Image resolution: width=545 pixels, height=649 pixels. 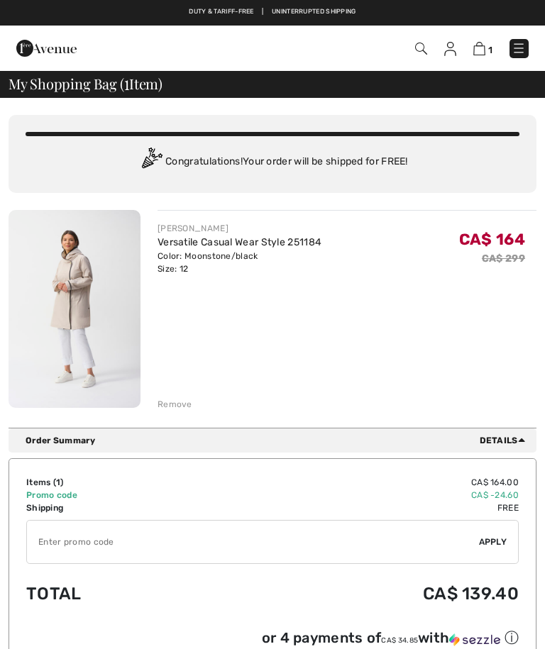 What do you see at coordinates (272, 162) in the screenshot?
I see `div: Congratulations! Your order will be shipped for FREE!` at bounding box center [272, 162].